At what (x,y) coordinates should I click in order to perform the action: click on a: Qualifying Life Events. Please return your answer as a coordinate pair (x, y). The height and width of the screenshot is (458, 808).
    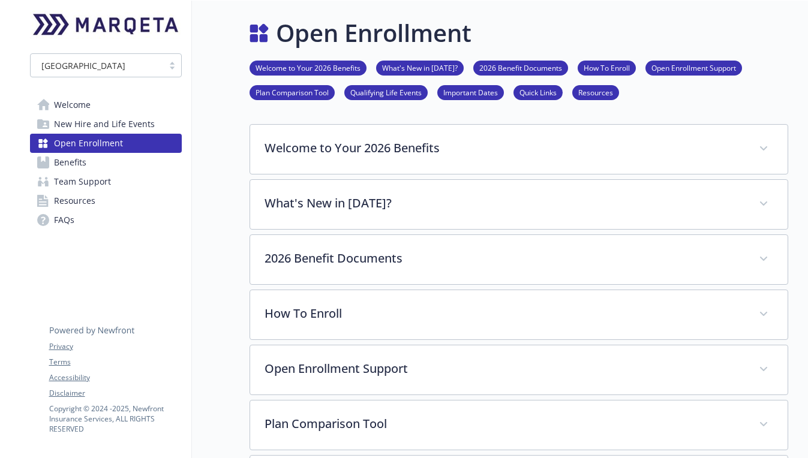
    Looking at the image, I should click on (386, 92).